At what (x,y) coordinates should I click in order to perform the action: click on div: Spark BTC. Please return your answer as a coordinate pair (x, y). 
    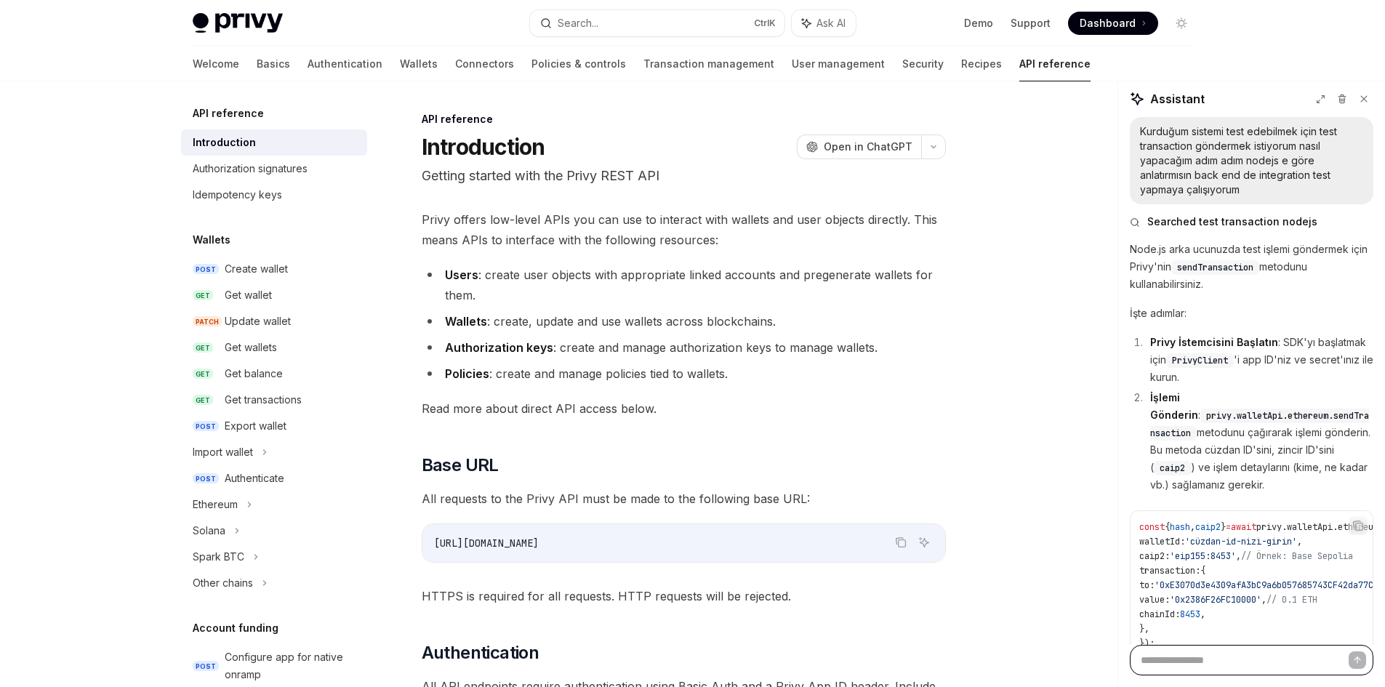
    Looking at the image, I should click on (218, 557).